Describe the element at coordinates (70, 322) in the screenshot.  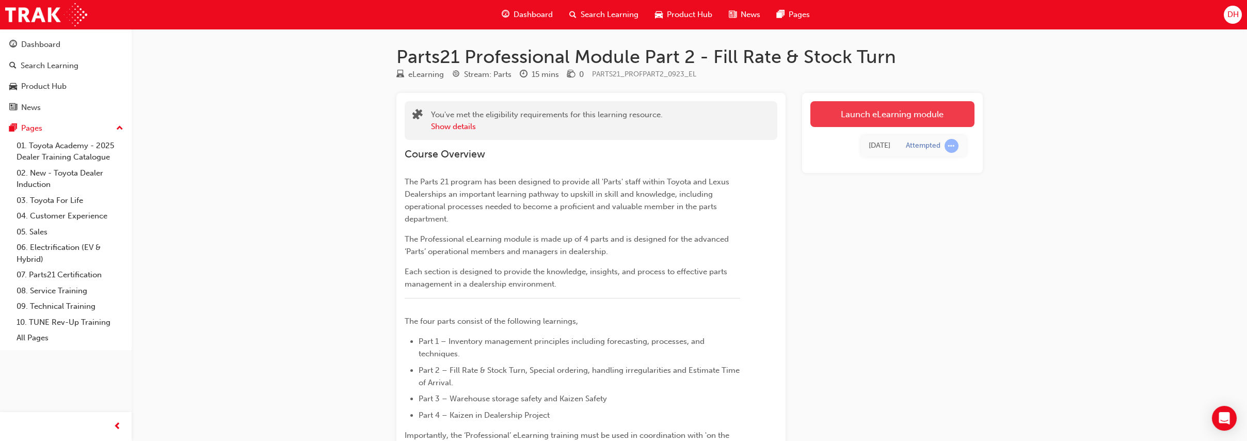
I see `a: 10. TUNE Rev-Up Training` at that location.